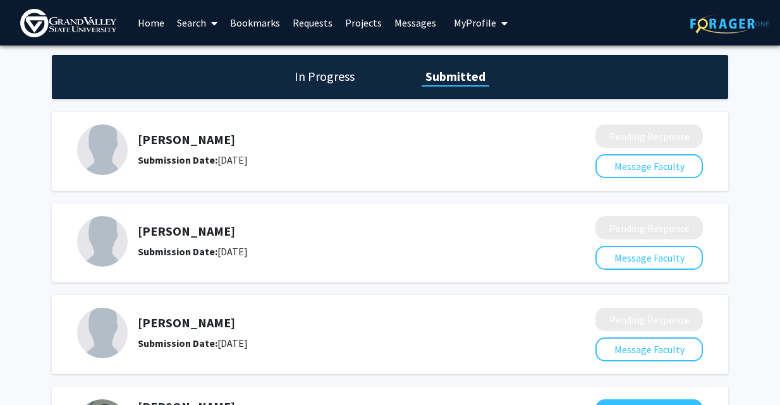  Describe the element at coordinates (474, 23) in the screenshot. I see `span: My Profile` at that location.